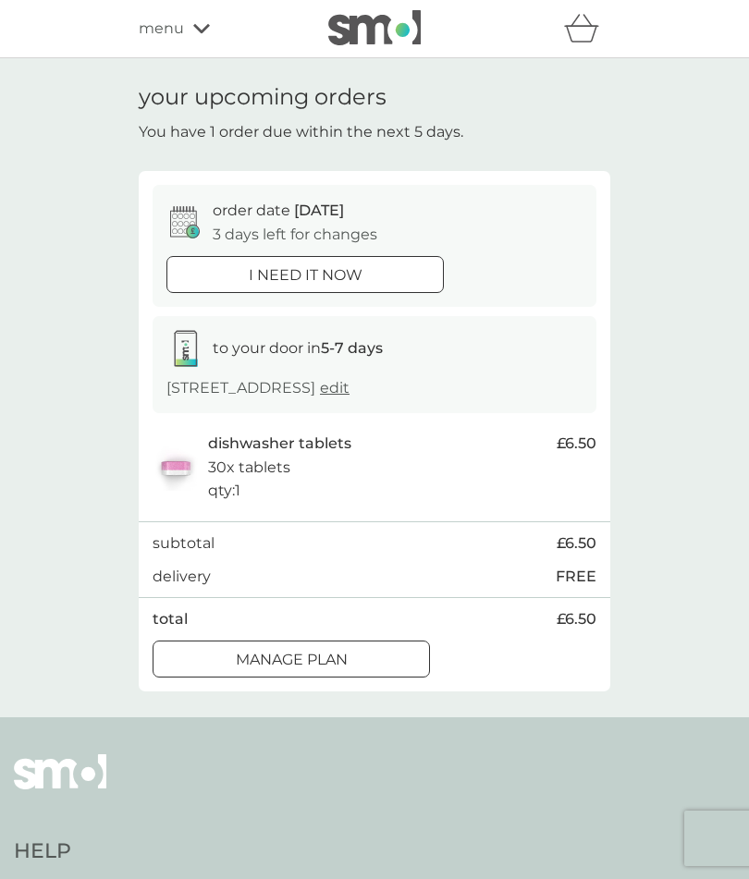  I want to click on h1: your upcoming orders, so click(263, 97).